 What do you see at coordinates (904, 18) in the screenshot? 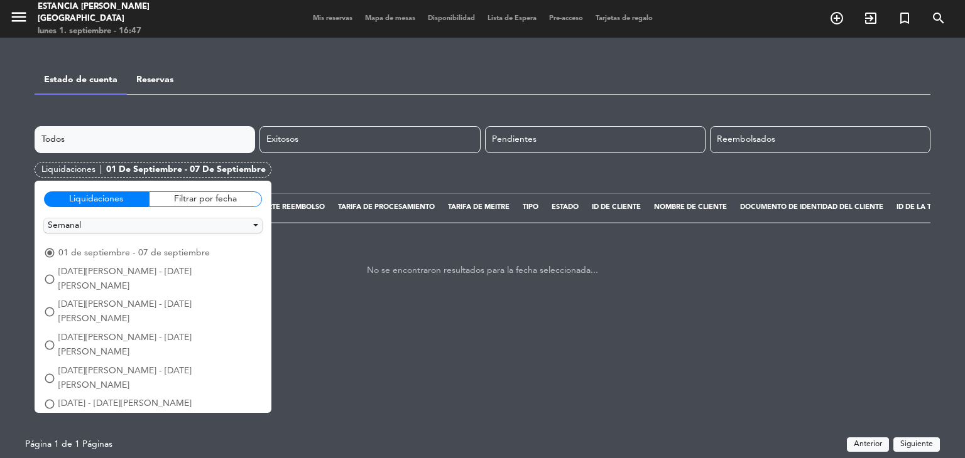
I see `i: turned_in_not` at bounding box center [904, 18].